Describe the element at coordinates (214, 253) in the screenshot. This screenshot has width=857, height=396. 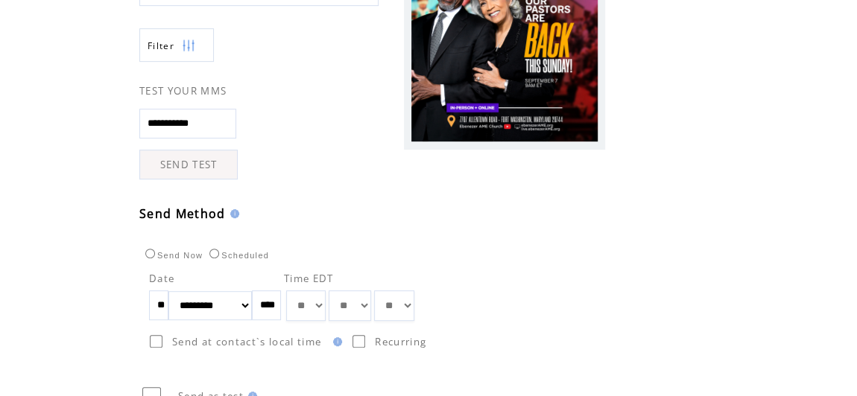
I see `input: Scheduled` at that location.